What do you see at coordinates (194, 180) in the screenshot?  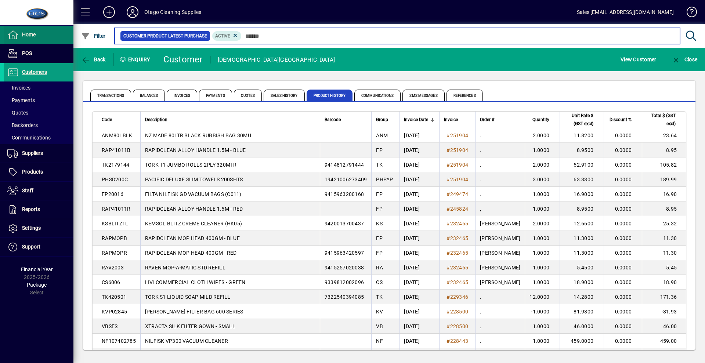 I see `span: PACIFIC DELUXE SLIM TOWELS 200SHTS` at bounding box center [194, 180].